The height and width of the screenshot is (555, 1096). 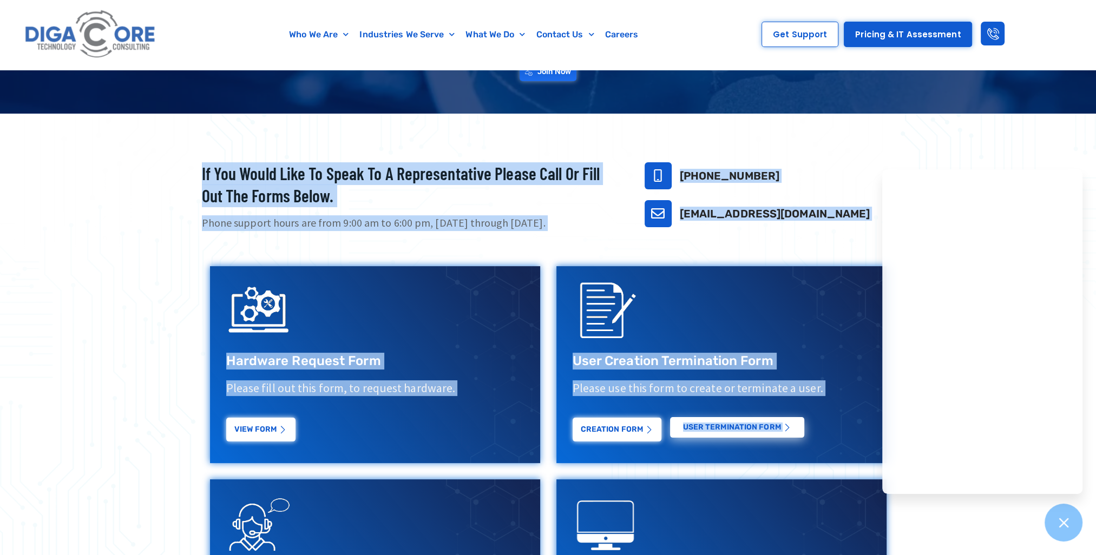 What do you see at coordinates (800, 34) in the screenshot?
I see `a: Get Support` at bounding box center [800, 34].